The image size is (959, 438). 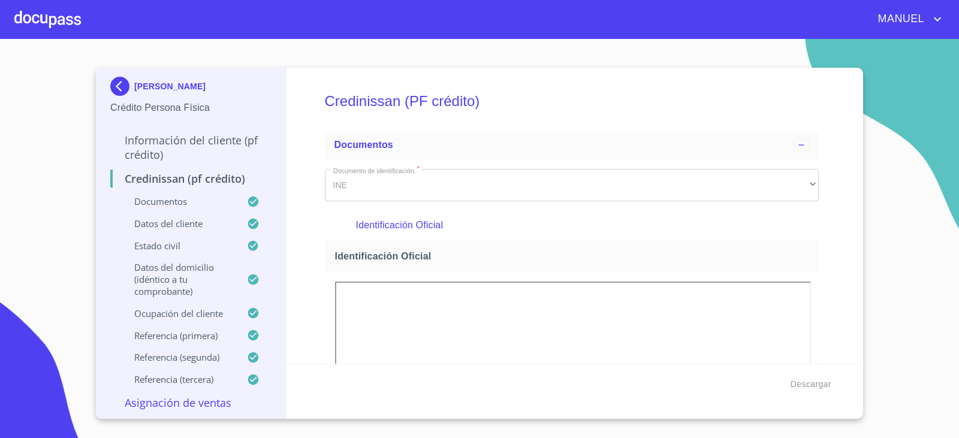 What do you see at coordinates (179, 201) in the screenshot?
I see `p: Documentos` at bounding box center [179, 201].